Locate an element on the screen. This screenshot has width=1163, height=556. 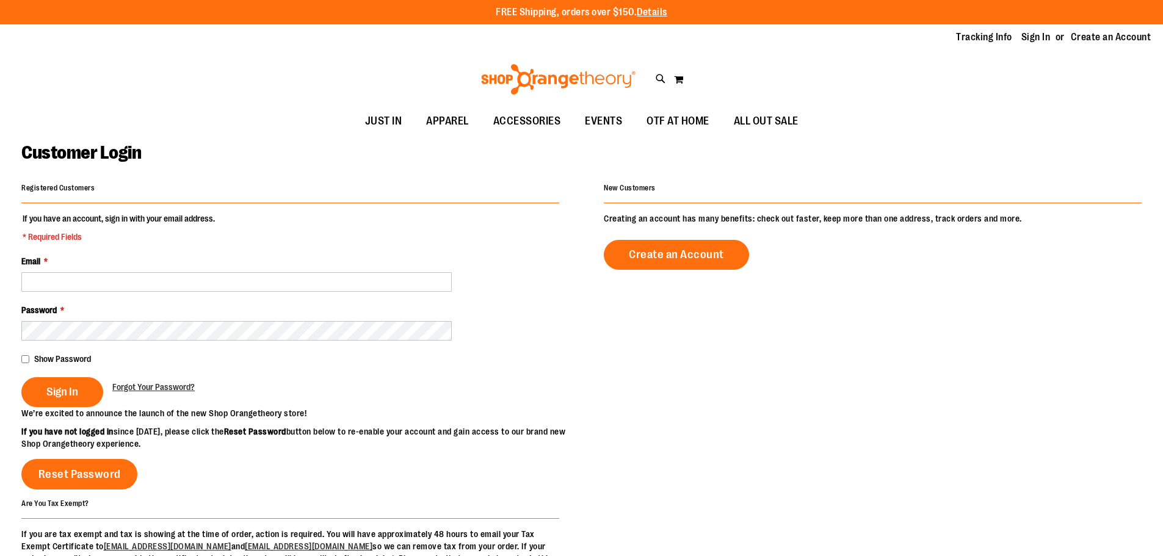
img: Shop Orangetheory is located at coordinates (558, 79).